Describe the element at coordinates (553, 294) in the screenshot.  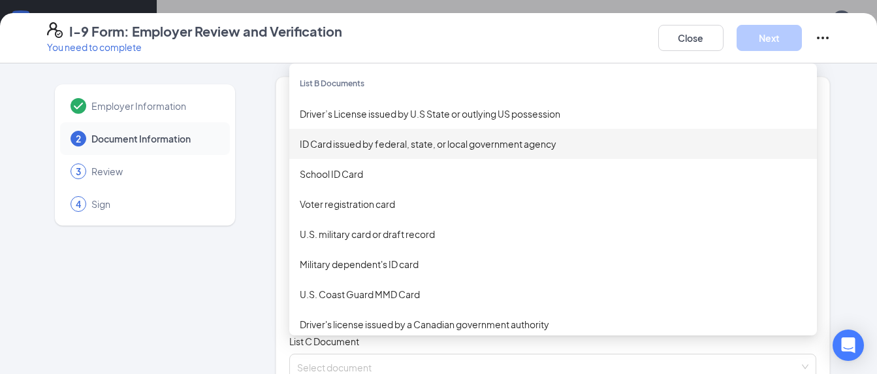
I see `div: U.S. Coast Guard MMD Card` at that location.